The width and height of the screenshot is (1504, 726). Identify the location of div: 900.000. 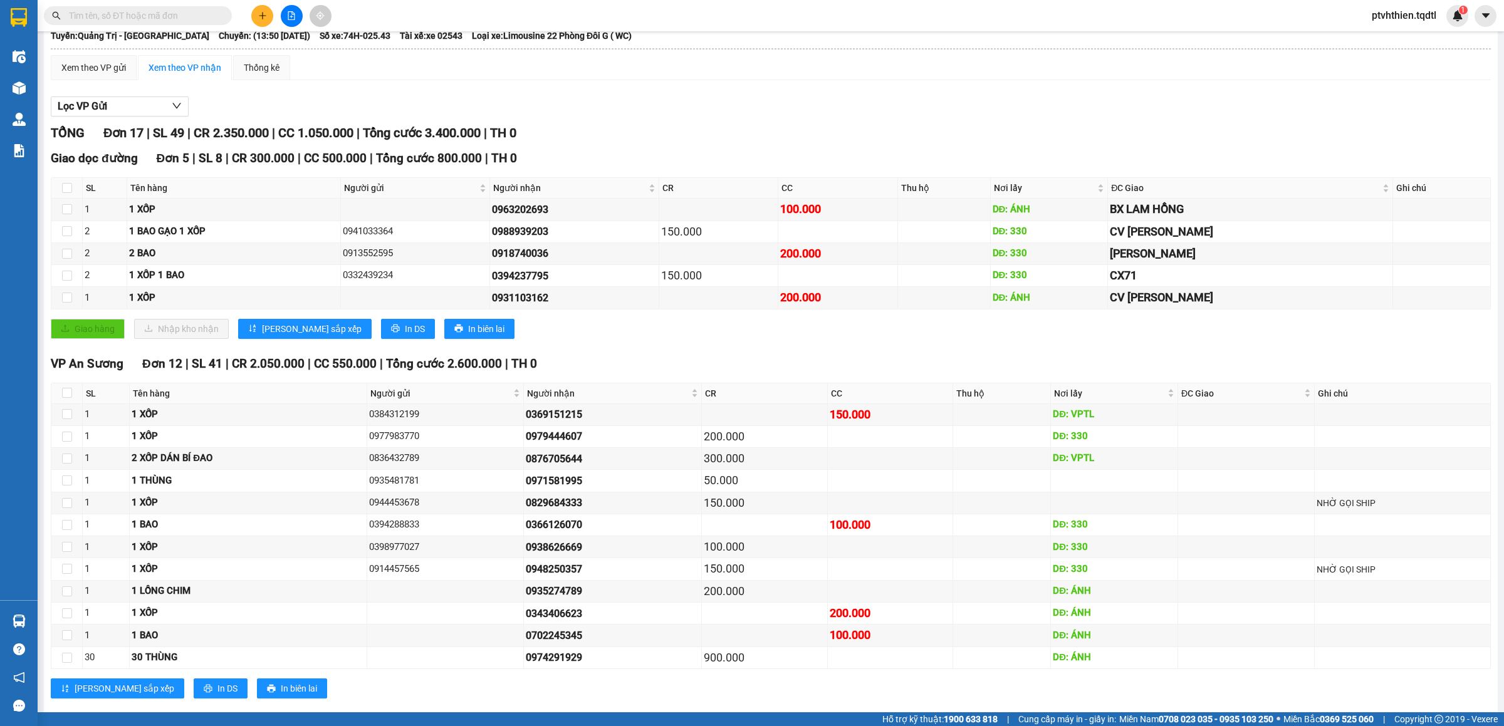
(764, 658).